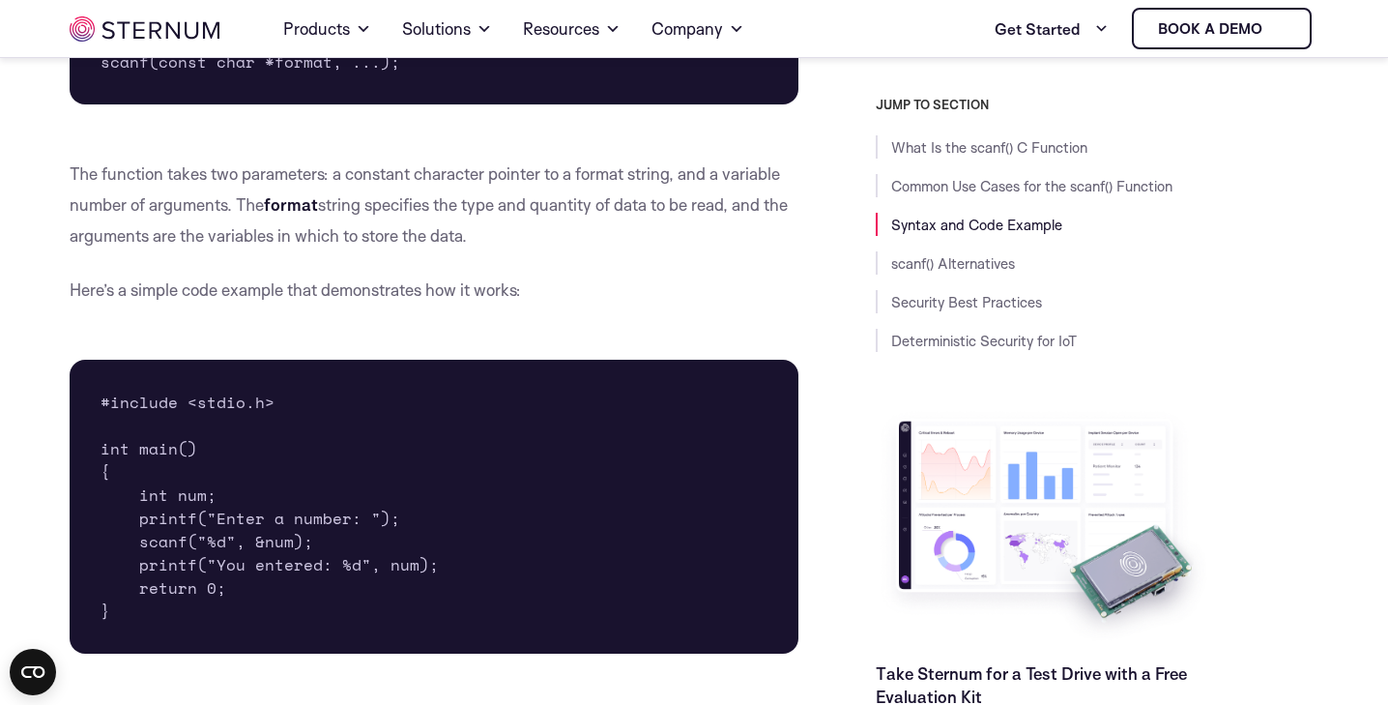  I want to click on p: Here’s a simple code example that demonstrates how it works:, so click(434, 290).